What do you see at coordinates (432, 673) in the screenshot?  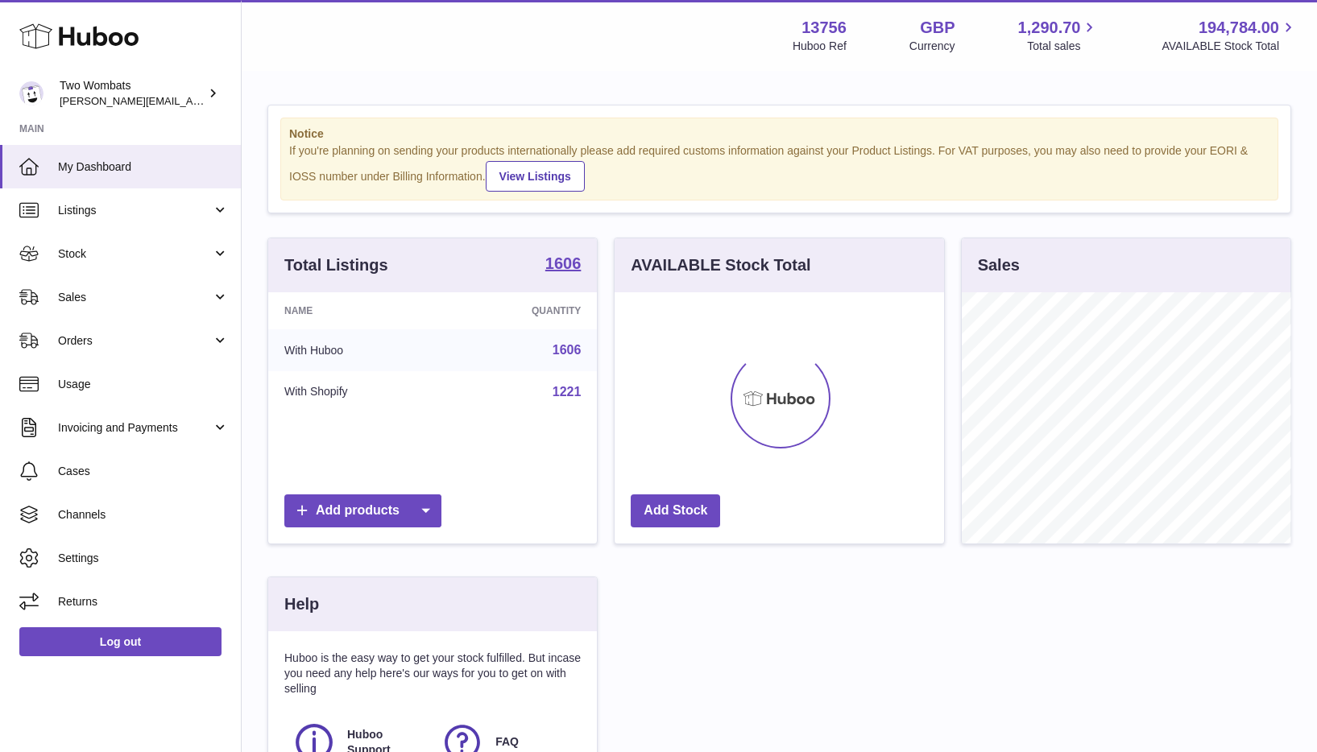 I see `p: Huboo is the easy way to get your stock fulfilled. But incase you need any help here's our ways f...` at bounding box center [432, 673].